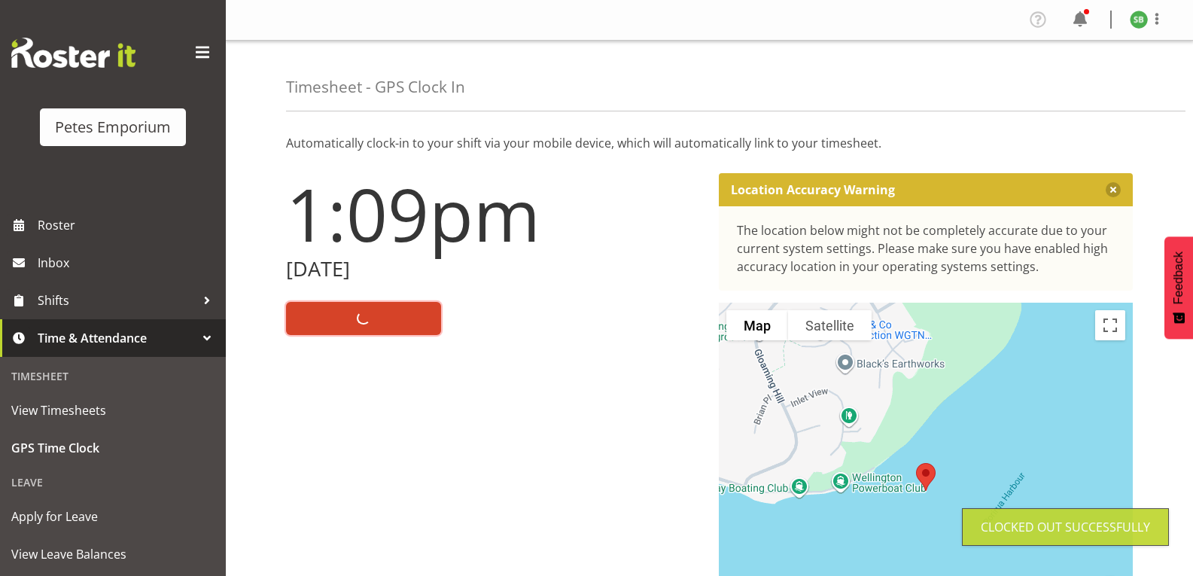  What do you see at coordinates (128, 225) in the screenshot?
I see `span: Roster` at bounding box center [128, 225].